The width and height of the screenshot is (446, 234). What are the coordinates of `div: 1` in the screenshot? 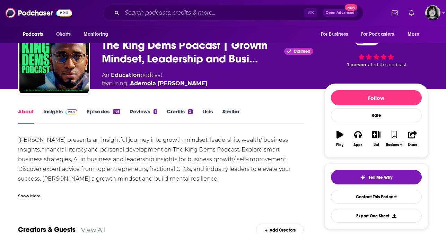 It's located at (155, 112).